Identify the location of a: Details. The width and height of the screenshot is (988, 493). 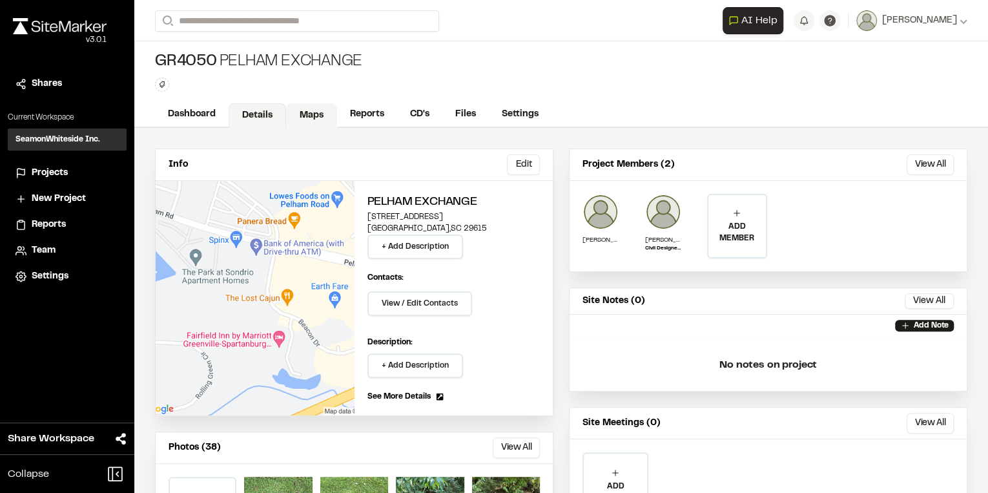
(257, 116).